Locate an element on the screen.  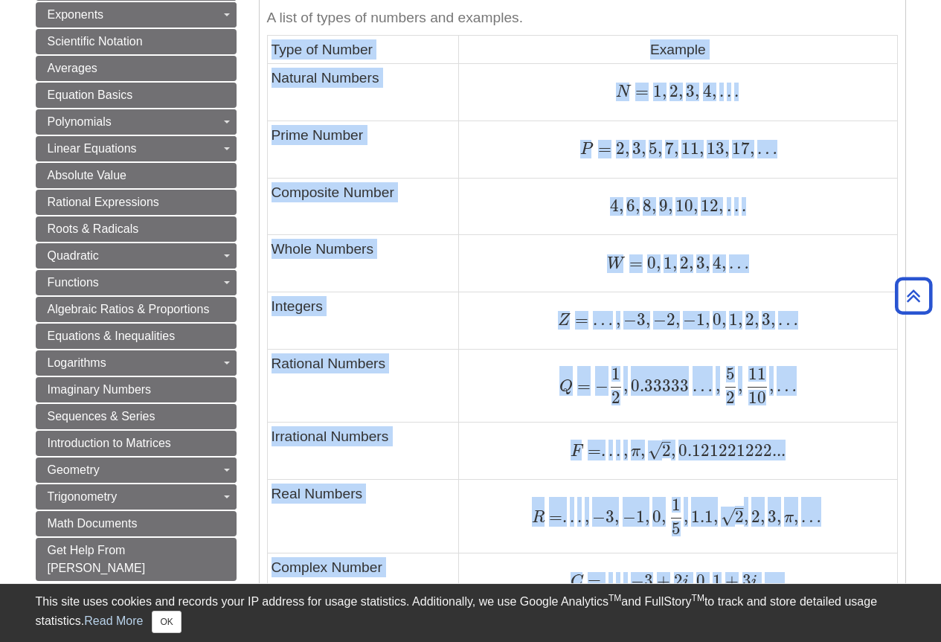
span: Equation Basics is located at coordinates (90, 94).